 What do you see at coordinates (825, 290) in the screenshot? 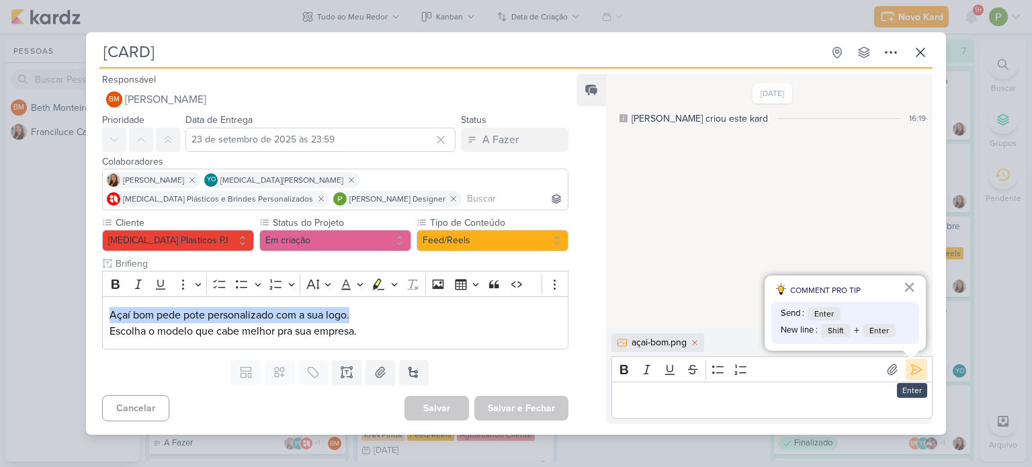
I see `span: COMMENT PRO TIP` at bounding box center [825, 290].